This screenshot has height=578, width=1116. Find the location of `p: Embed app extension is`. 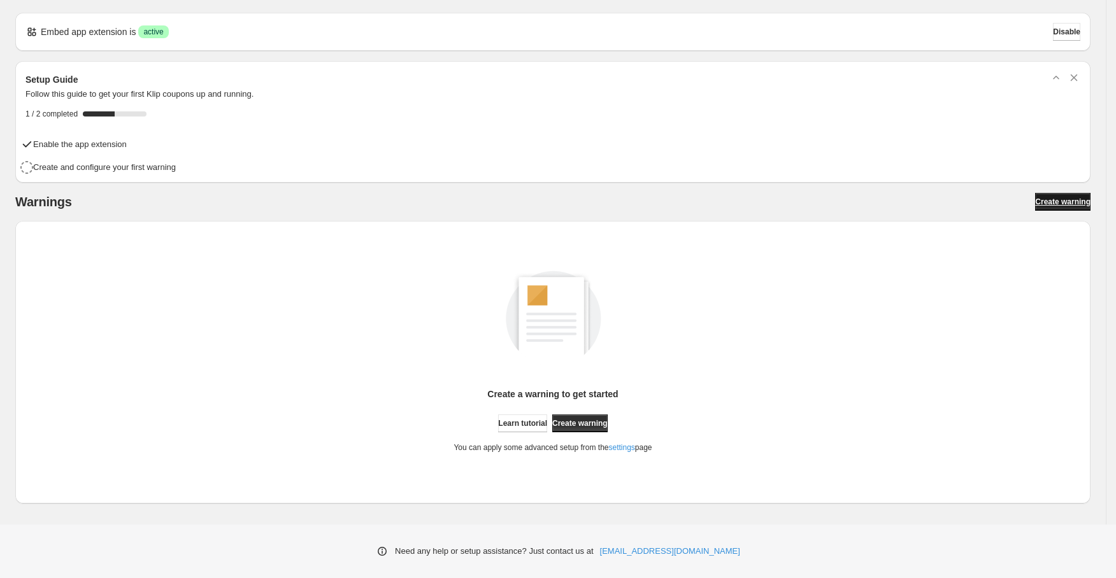

p: Embed app extension is is located at coordinates (88, 32).